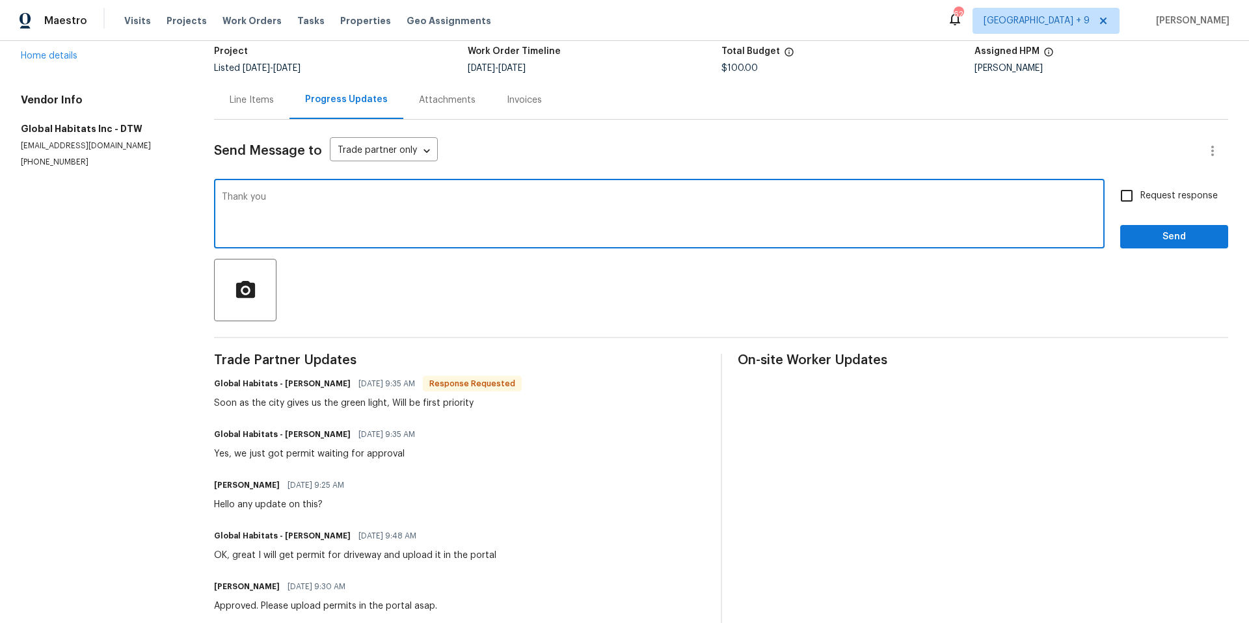 The height and width of the screenshot is (623, 1249). Describe the element at coordinates (524, 100) in the screenshot. I see `div: Invoices` at that location.